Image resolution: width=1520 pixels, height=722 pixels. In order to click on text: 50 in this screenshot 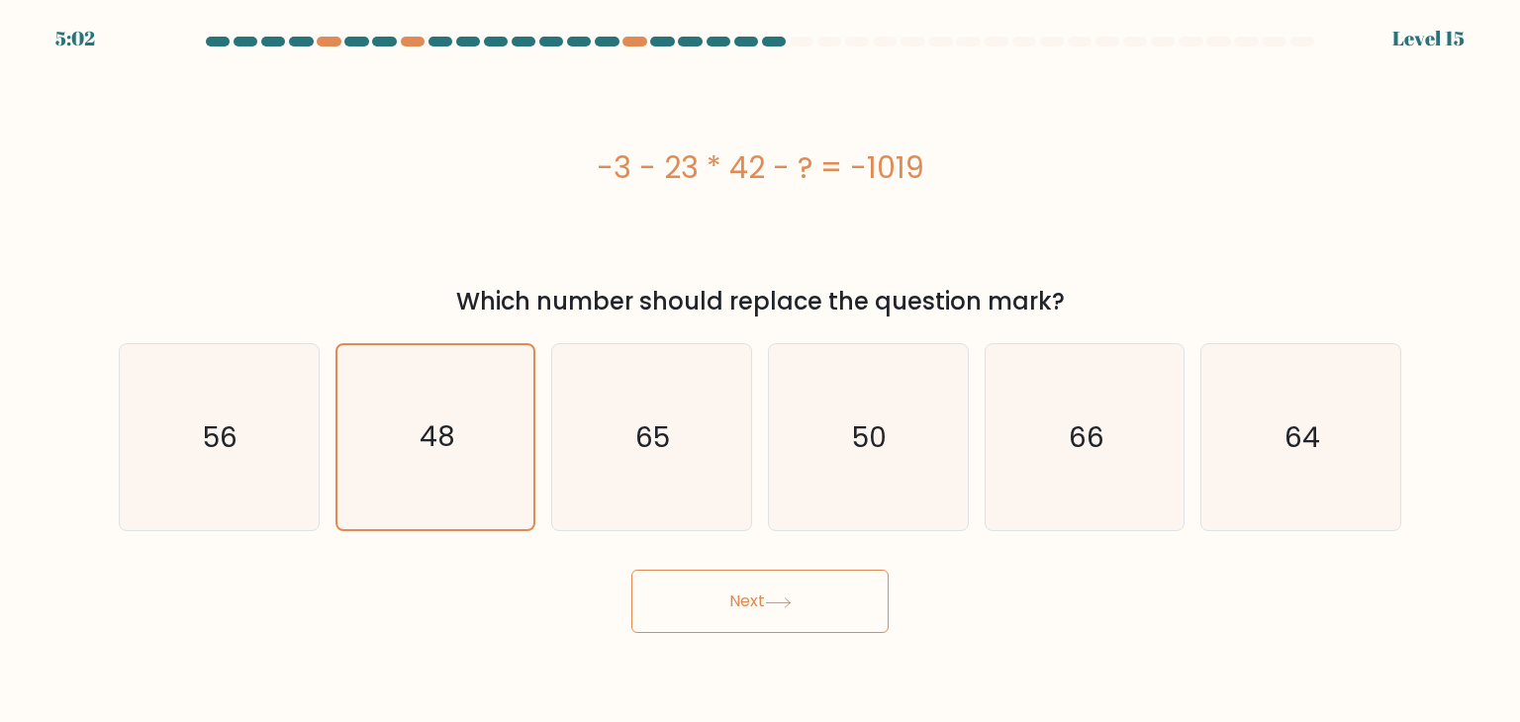, I will do `click(870, 437)`.